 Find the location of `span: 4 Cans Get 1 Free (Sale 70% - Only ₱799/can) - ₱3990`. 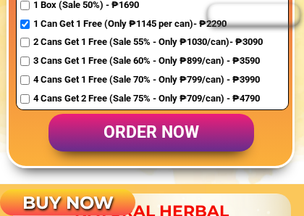

span: 4 Cans Get 1 Free (Sale 70% - Only ₱799/can) - ₱3990 is located at coordinates (148, 80).